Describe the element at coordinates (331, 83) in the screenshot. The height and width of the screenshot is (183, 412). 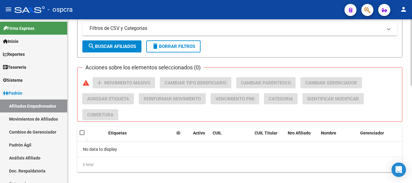
I see `span: Cambiar Gerenciador` at that location.